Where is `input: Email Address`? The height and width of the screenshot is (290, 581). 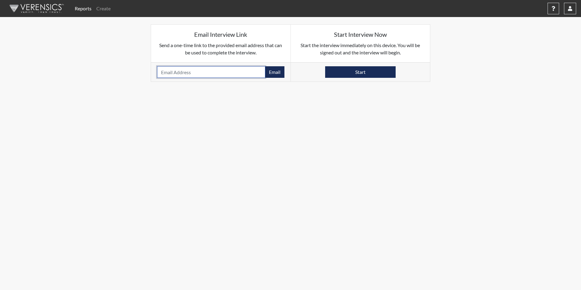 input: Email Address is located at coordinates (211, 72).